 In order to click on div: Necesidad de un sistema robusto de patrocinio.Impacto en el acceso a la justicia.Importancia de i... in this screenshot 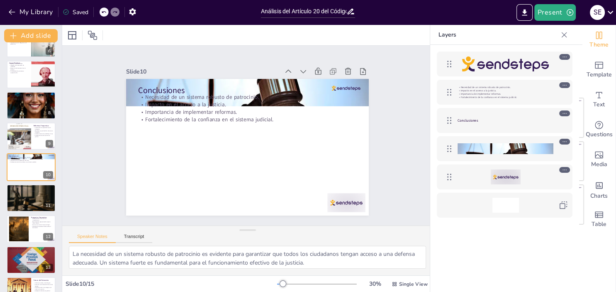, I will do `click(504, 92)`.